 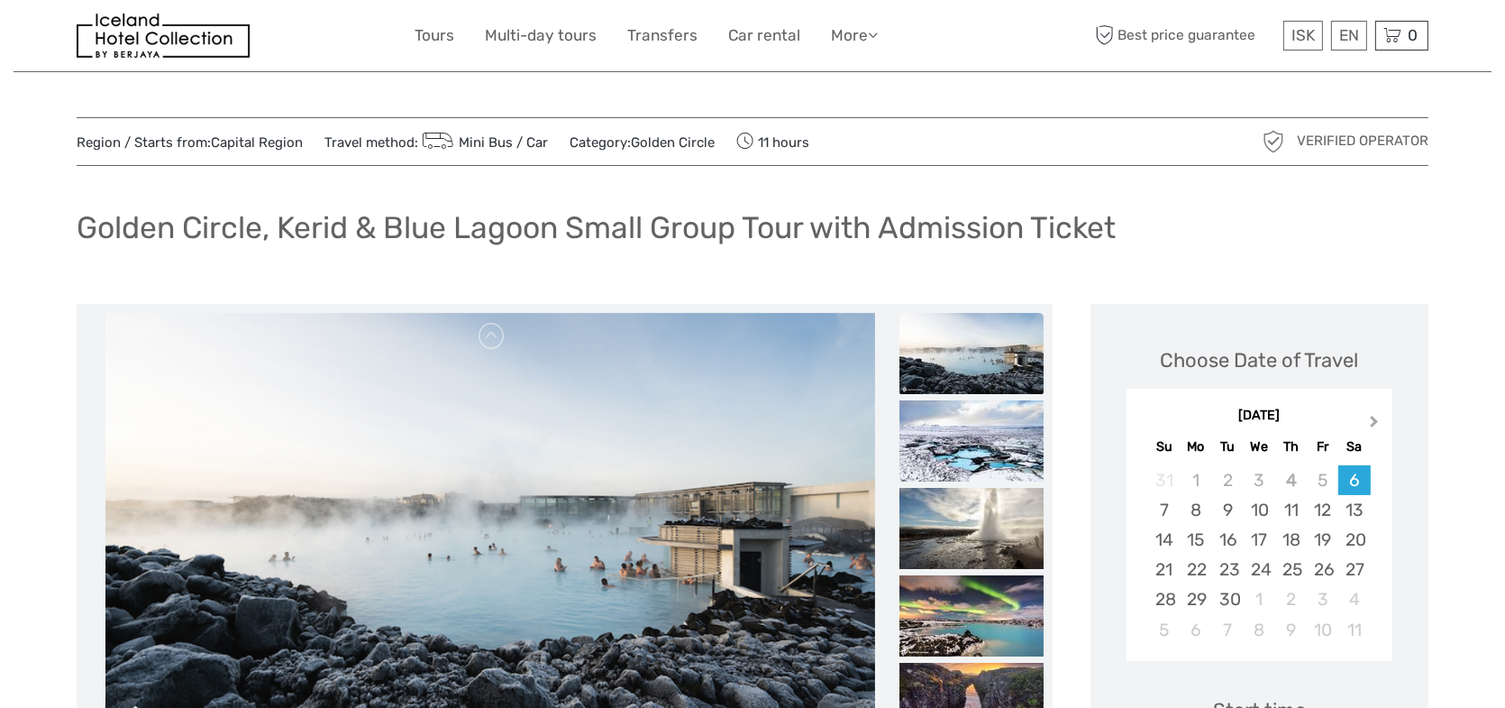 I want to click on span: Verified Operator, so click(x=1363, y=141).